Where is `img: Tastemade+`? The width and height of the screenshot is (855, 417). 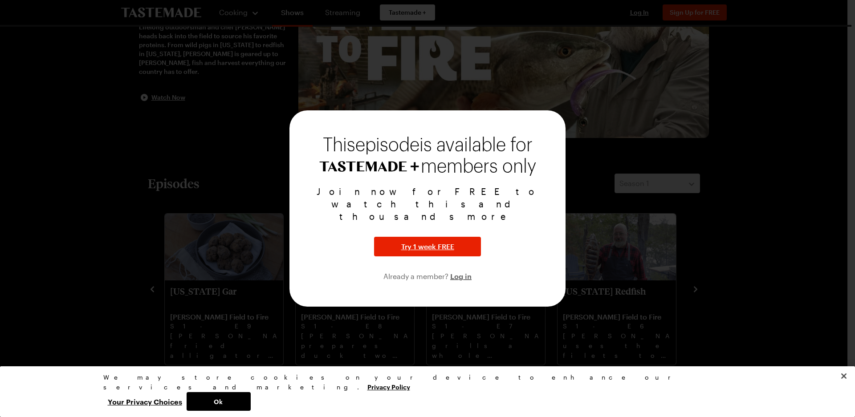 img: Tastemade+ is located at coordinates (369, 167).